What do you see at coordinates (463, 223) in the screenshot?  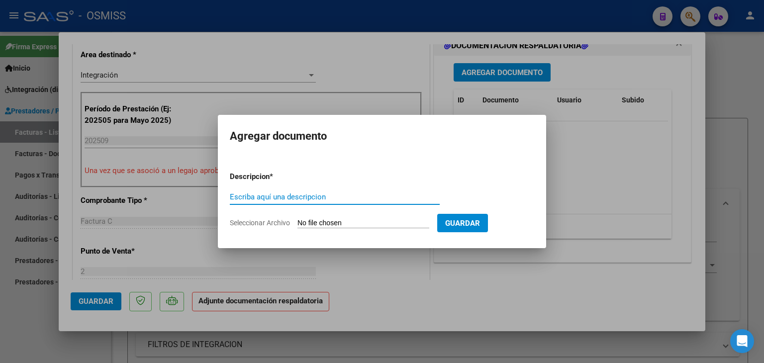 I see `button: Guardar` at bounding box center [463, 223].